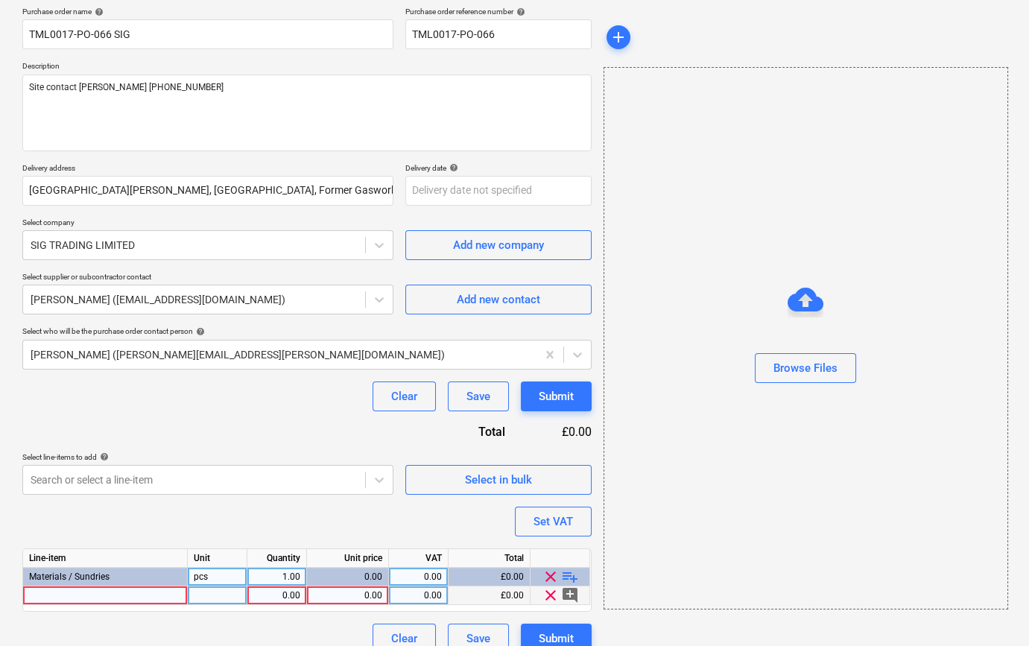 This screenshot has height=646, width=1029. What do you see at coordinates (478, 396) in the screenshot?
I see `button: Save` at bounding box center [478, 396].